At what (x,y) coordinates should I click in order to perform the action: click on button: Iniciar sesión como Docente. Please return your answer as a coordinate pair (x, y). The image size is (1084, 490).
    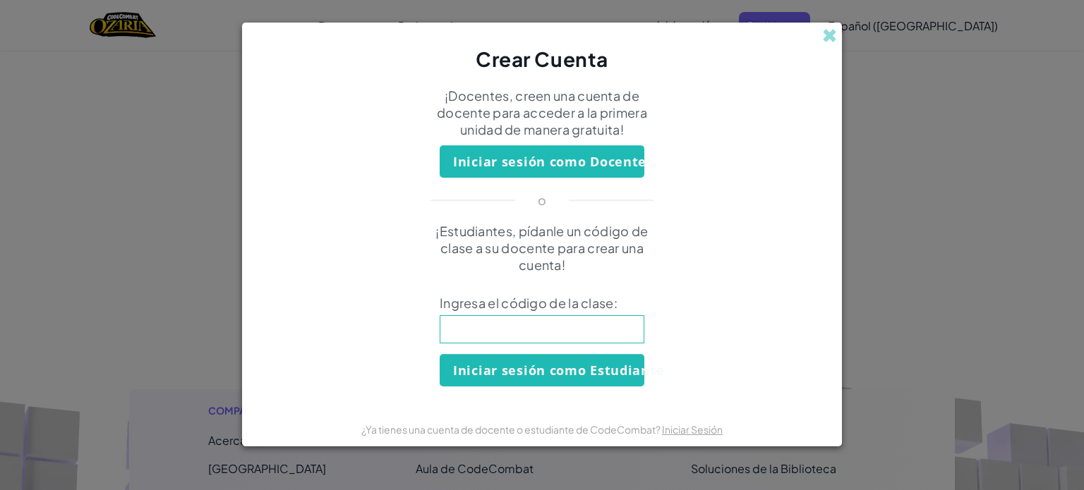
    Looking at the image, I should click on (542, 162).